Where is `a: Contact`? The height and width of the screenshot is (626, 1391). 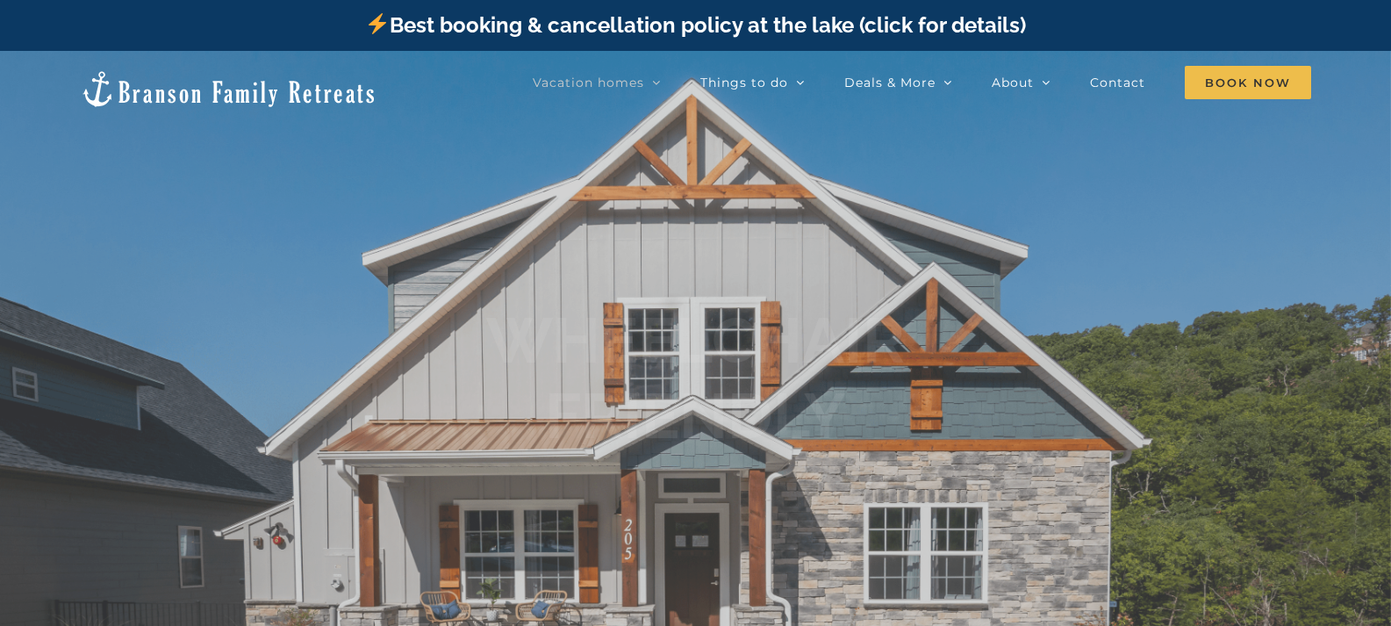
a: Contact is located at coordinates (1117, 82).